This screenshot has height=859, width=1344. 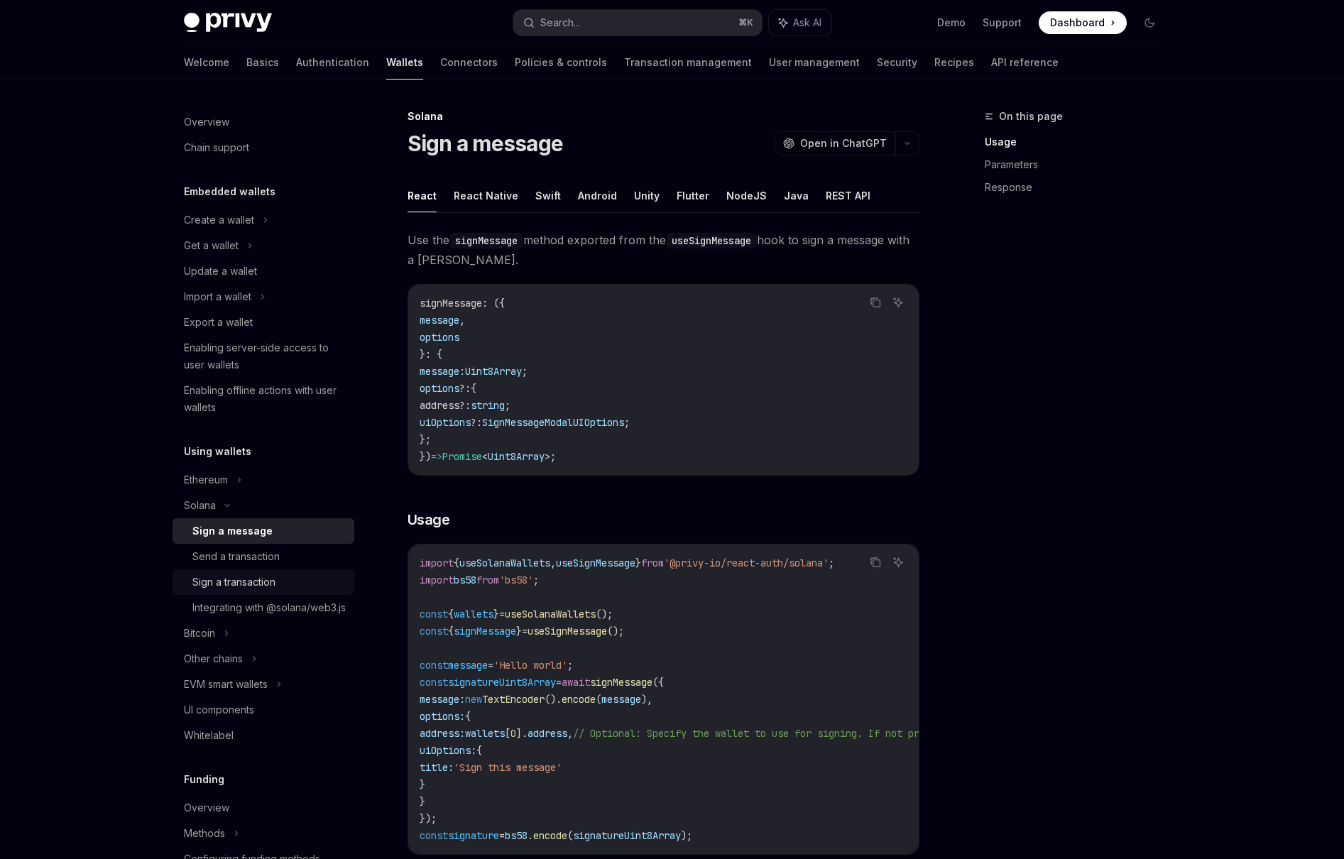 I want to click on a: Export a wallet, so click(x=263, y=322).